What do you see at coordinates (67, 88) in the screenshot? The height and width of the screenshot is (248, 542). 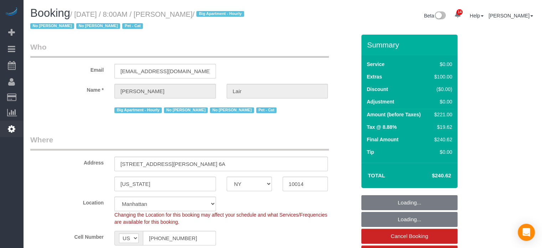 I see `label: Name *` at bounding box center [67, 88].